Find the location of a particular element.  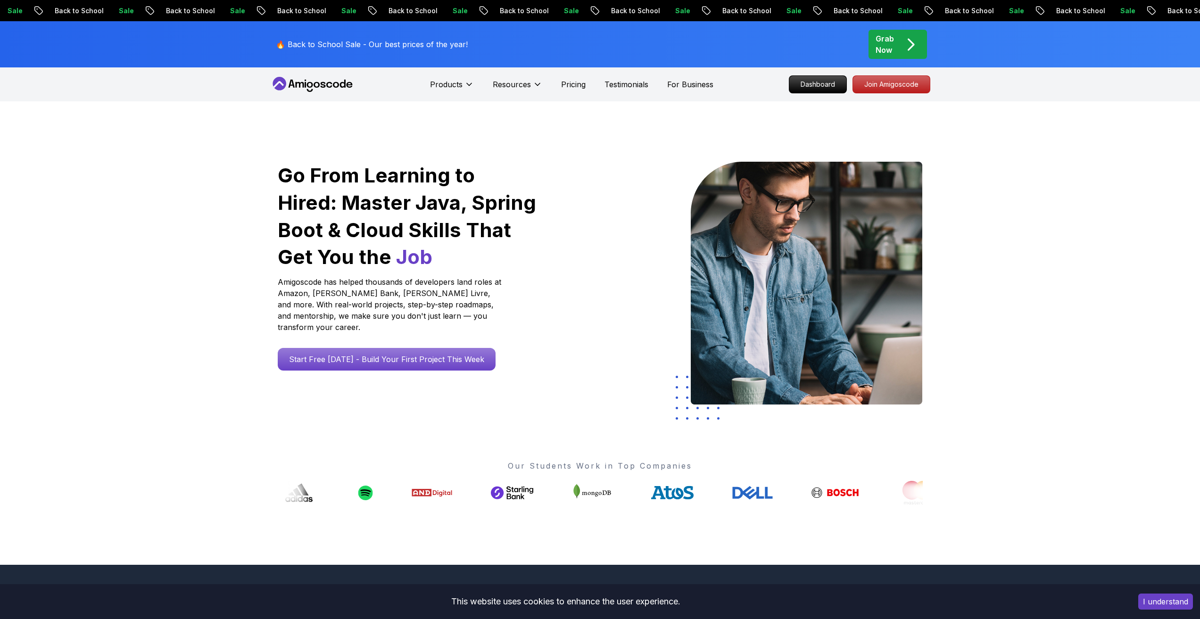

p: 🔥 Back to School Sale - Our best prices of the year! is located at coordinates (372, 44).